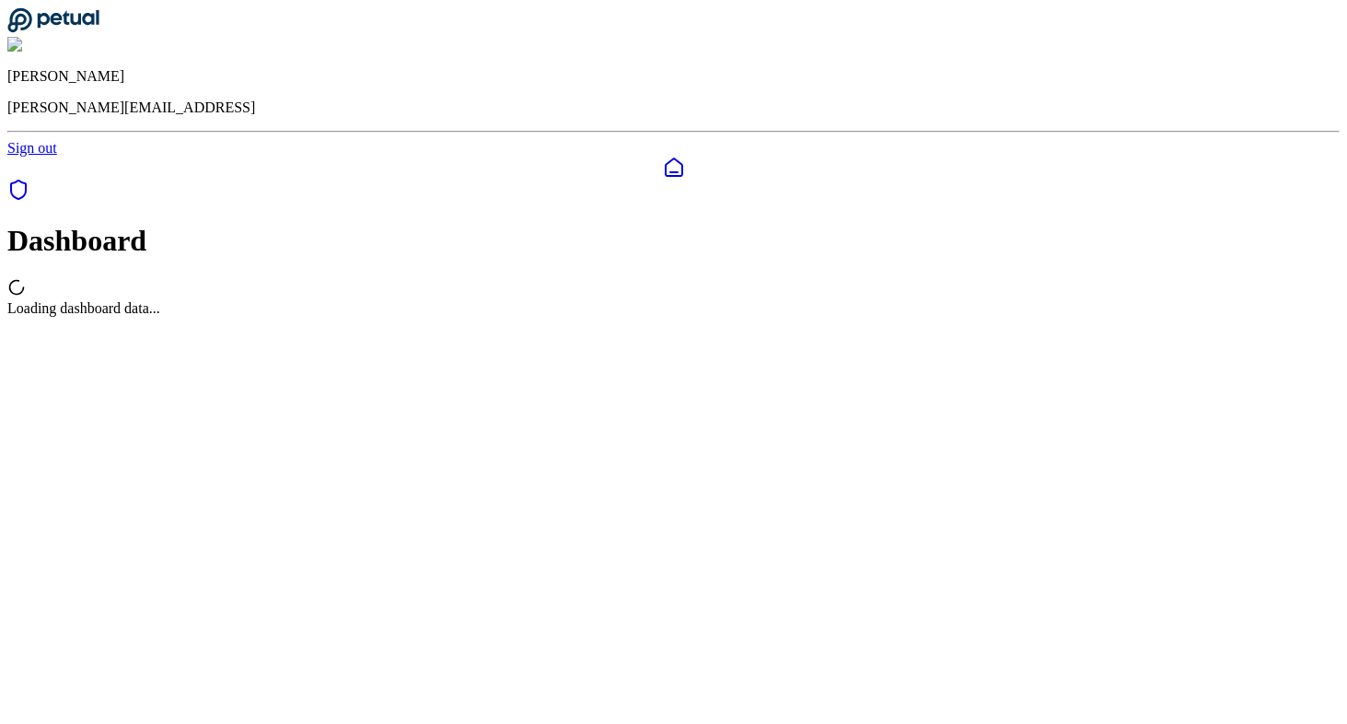  I want to click on a: SOC 1 Reports, so click(18, 195).